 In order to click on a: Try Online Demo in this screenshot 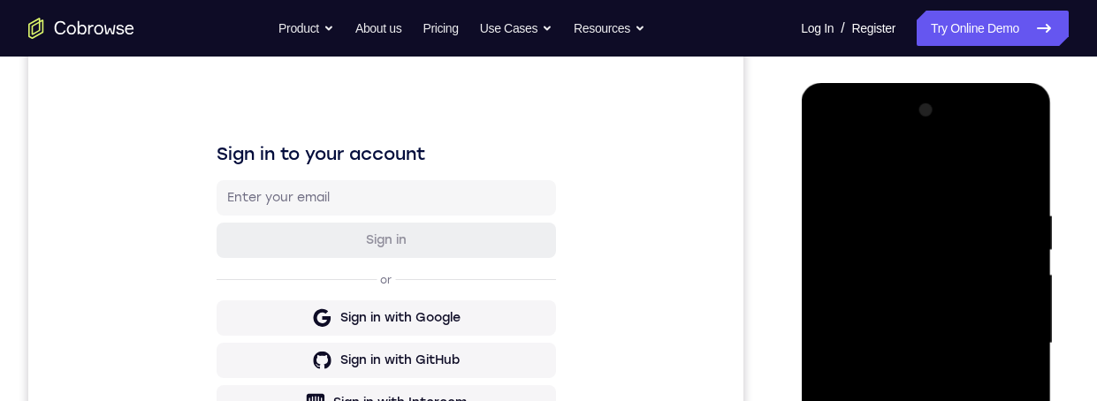, I will do `click(993, 28)`.